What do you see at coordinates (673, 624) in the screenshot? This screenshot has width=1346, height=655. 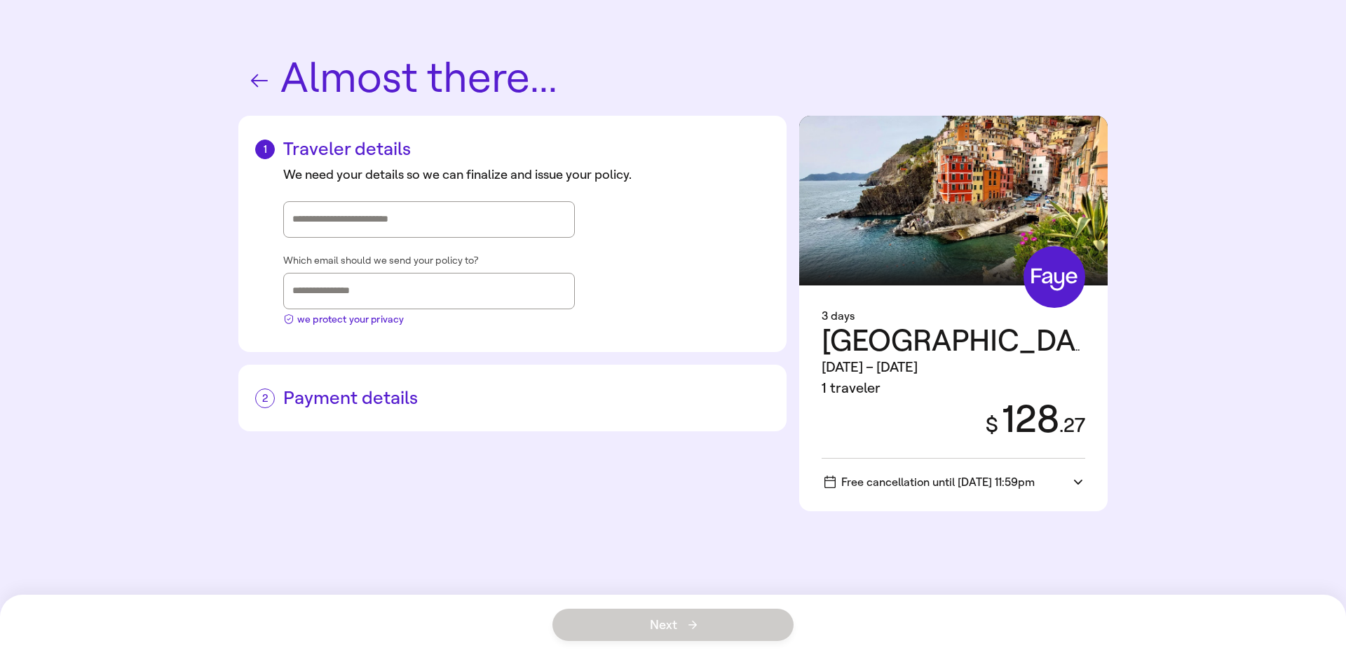 I see `span: Next` at bounding box center [673, 624].